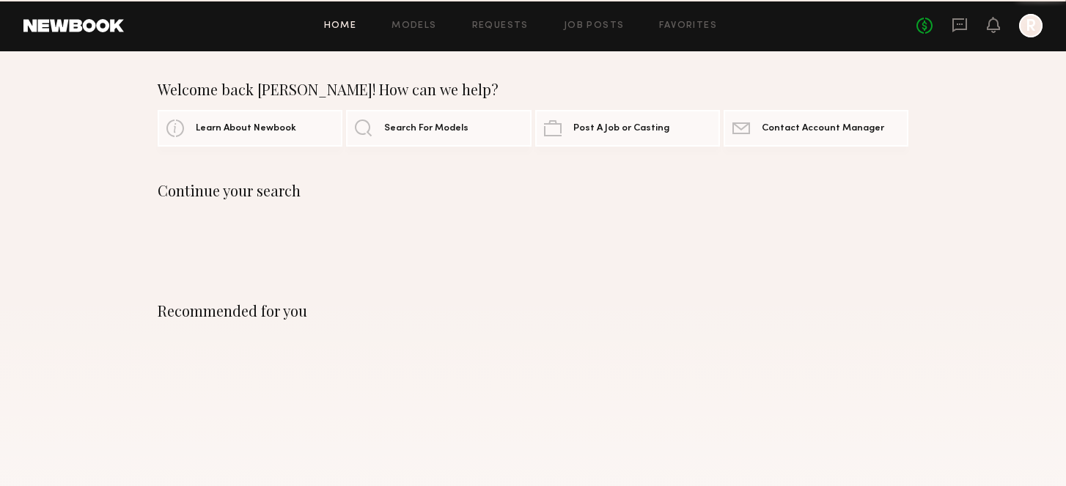 Image resolution: width=1066 pixels, height=486 pixels. What do you see at coordinates (414, 26) in the screenshot?
I see `a: Models` at bounding box center [414, 26].